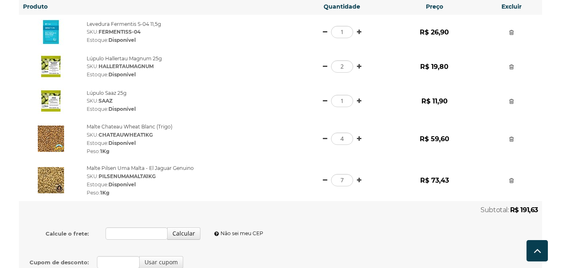 This screenshot has width=561, height=268. I want to click on strong: R$ 59,60, so click(435, 139).